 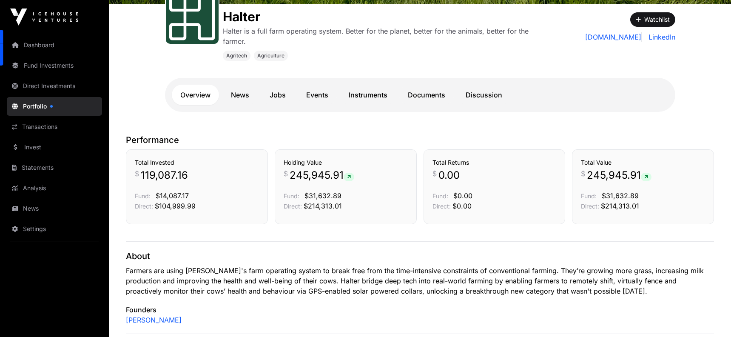 I want to click on a: Portfolio, so click(x=54, y=106).